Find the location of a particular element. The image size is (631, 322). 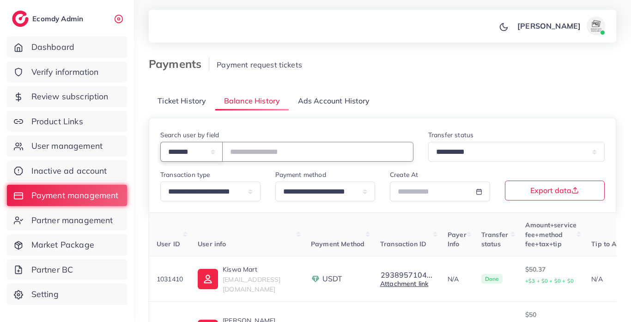

span: User management is located at coordinates (67, 146).